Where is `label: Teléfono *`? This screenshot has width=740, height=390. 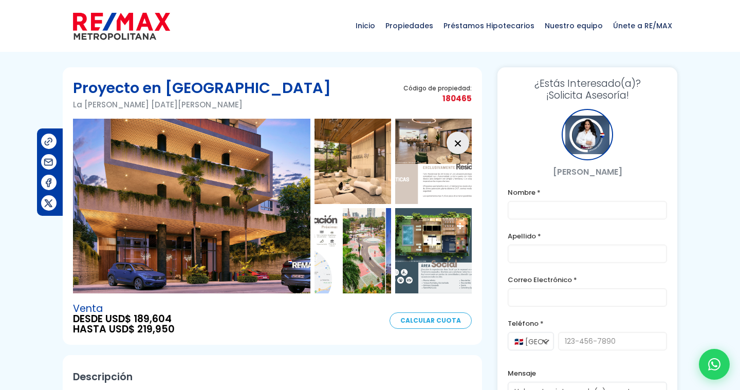 label: Teléfono * is located at coordinates (587, 323).